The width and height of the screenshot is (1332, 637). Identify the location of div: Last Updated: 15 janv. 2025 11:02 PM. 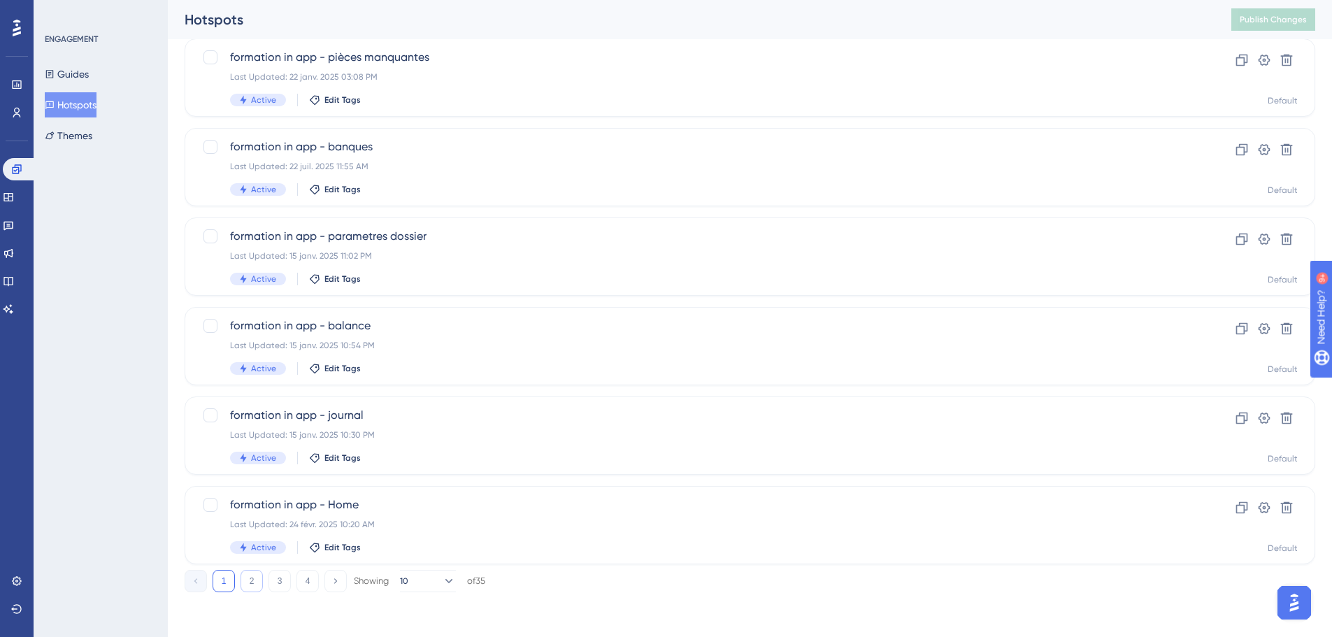
(693, 256).